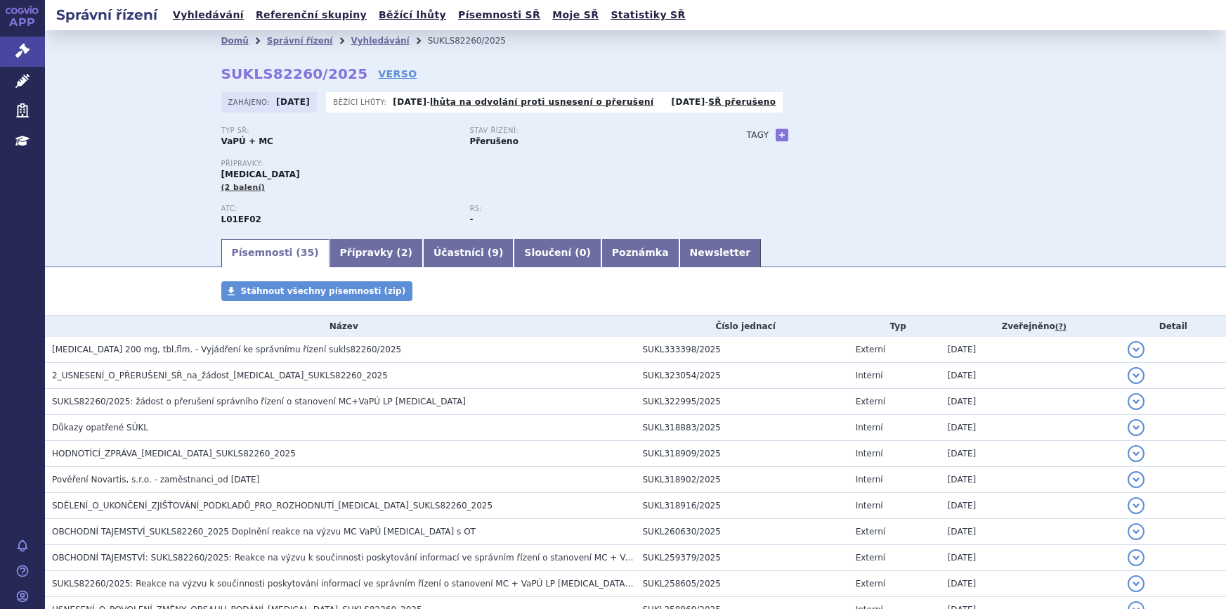 This screenshot has height=609, width=1226. Describe the element at coordinates (742, 453) in the screenshot. I see `td: SUKL318909/2025` at that location.